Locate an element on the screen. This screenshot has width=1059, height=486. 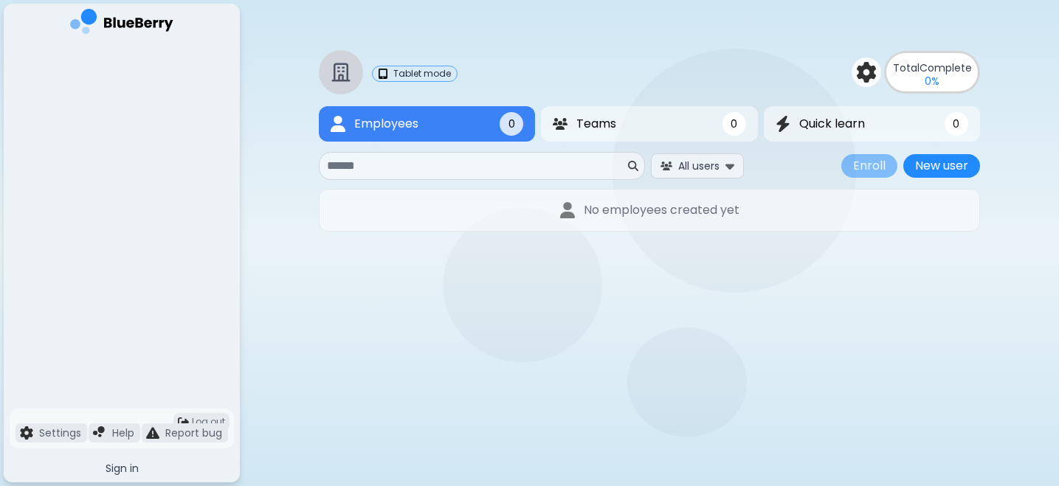
img: Employees is located at coordinates (338, 124).